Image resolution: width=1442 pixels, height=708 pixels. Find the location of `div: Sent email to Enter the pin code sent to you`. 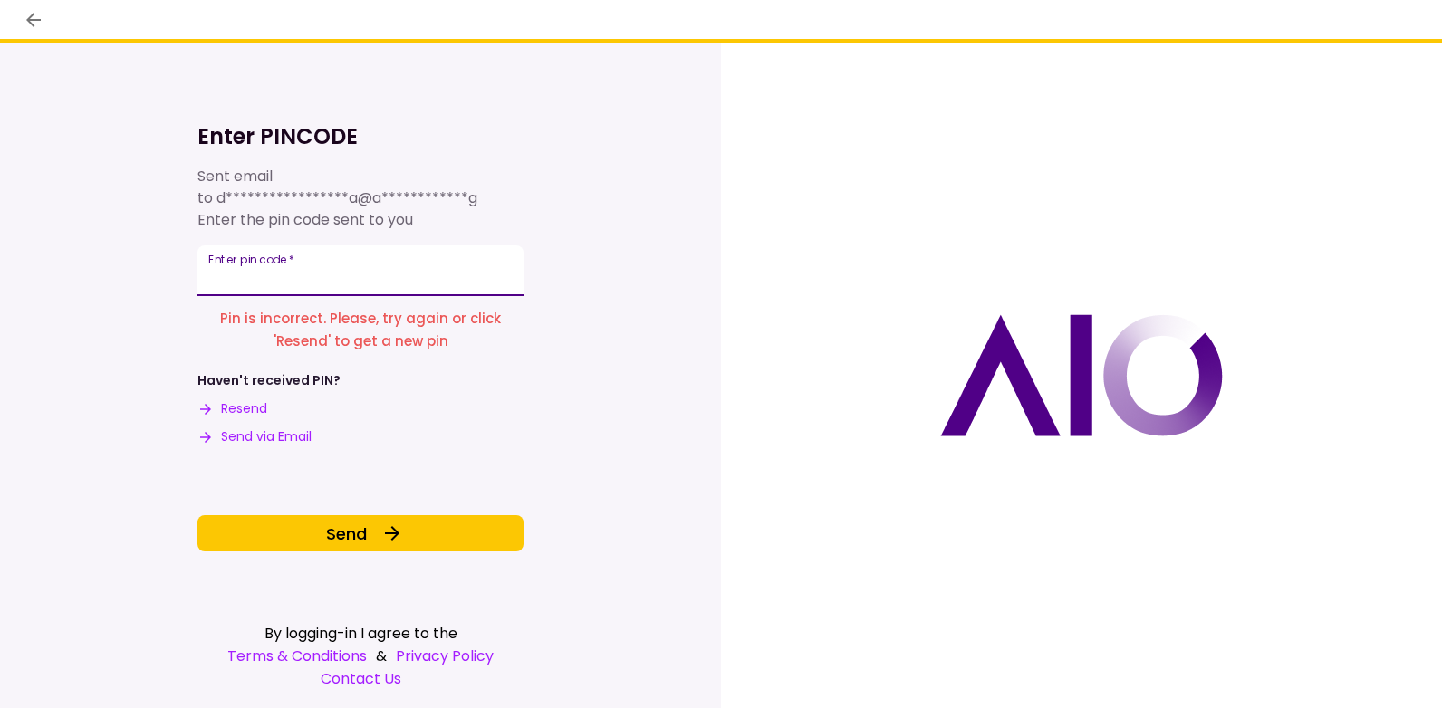

div: Sent email to Enter the pin code sent to you is located at coordinates (360, 198).